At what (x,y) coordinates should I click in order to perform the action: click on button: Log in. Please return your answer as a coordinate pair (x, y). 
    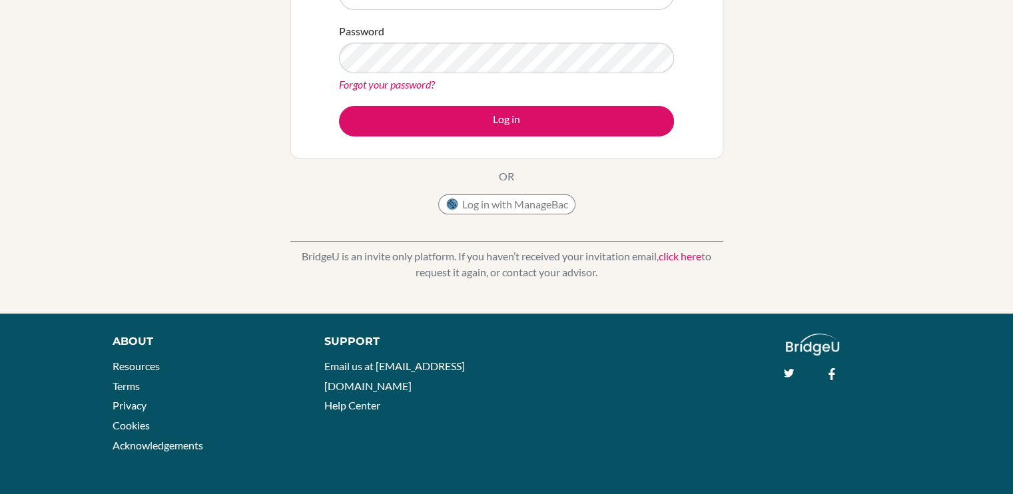
    Looking at the image, I should click on (506, 121).